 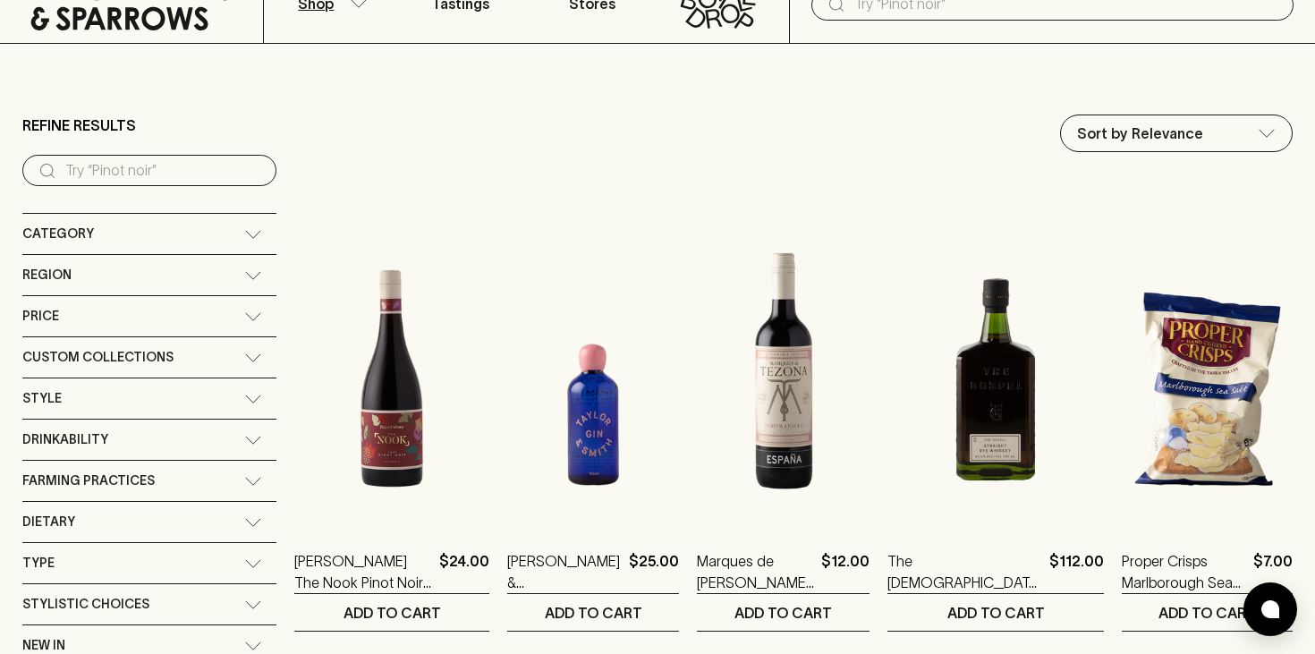 I want to click on div: Farming Practices, so click(x=149, y=480).